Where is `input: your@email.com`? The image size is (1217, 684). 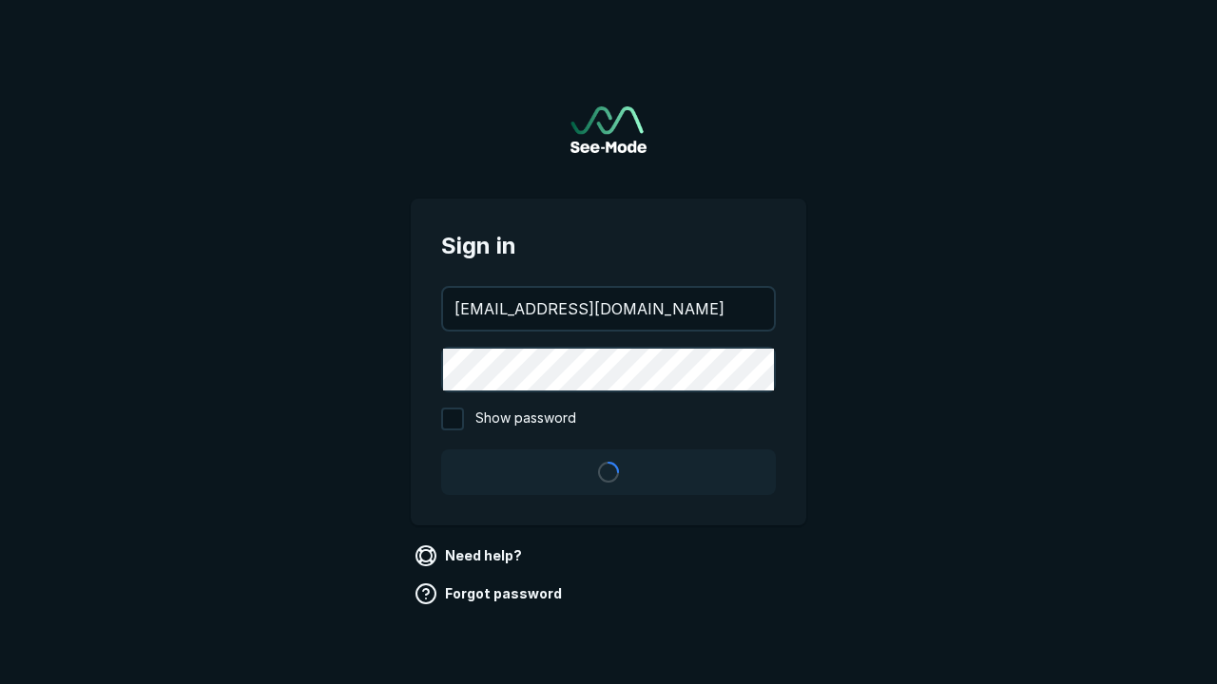
input: your@email.com is located at coordinates (608, 309).